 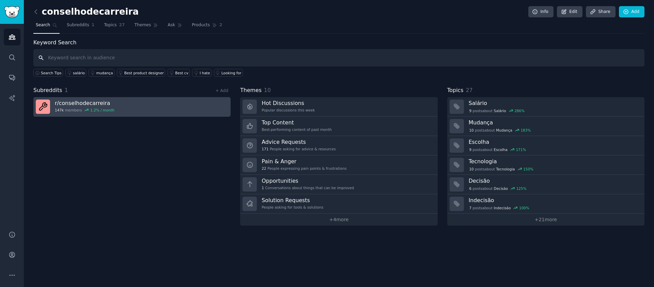 What do you see at coordinates (503, 208) in the screenshot?
I see `span: Indecisão` at bounding box center [503, 208].